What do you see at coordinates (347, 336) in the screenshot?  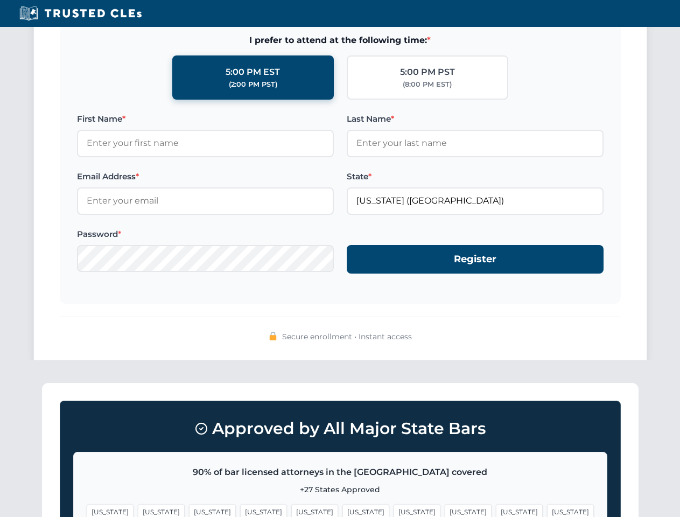 I see `span: Secure enrollment • Instant access` at bounding box center [347, 336].